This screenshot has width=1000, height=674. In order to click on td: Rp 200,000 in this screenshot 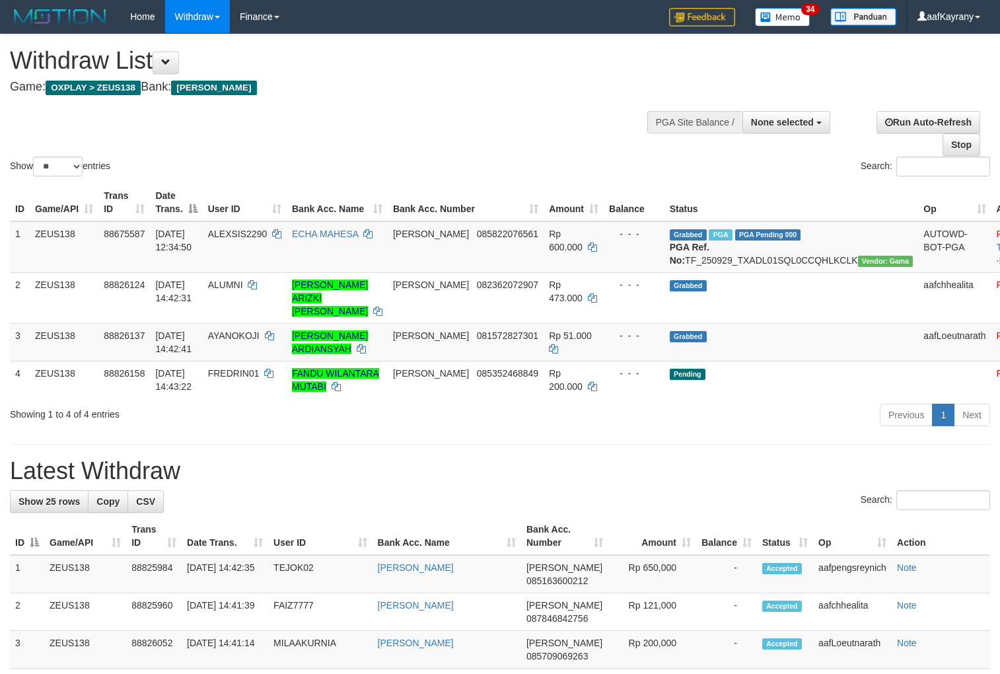, I will do `click(652, 649)`.